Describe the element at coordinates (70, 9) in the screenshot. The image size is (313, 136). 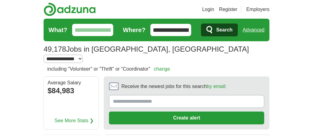
I see `img: Adzuna logo` at that location.